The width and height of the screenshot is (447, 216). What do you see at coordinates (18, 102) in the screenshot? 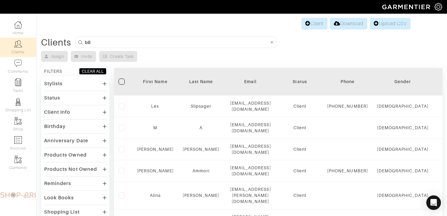
I see `img: stylists-icon-eb353228a002819b7ec25b43dbf5f0378dd9e0616d9560372ff212230b889e62.png` at bounding box center [18, 102].